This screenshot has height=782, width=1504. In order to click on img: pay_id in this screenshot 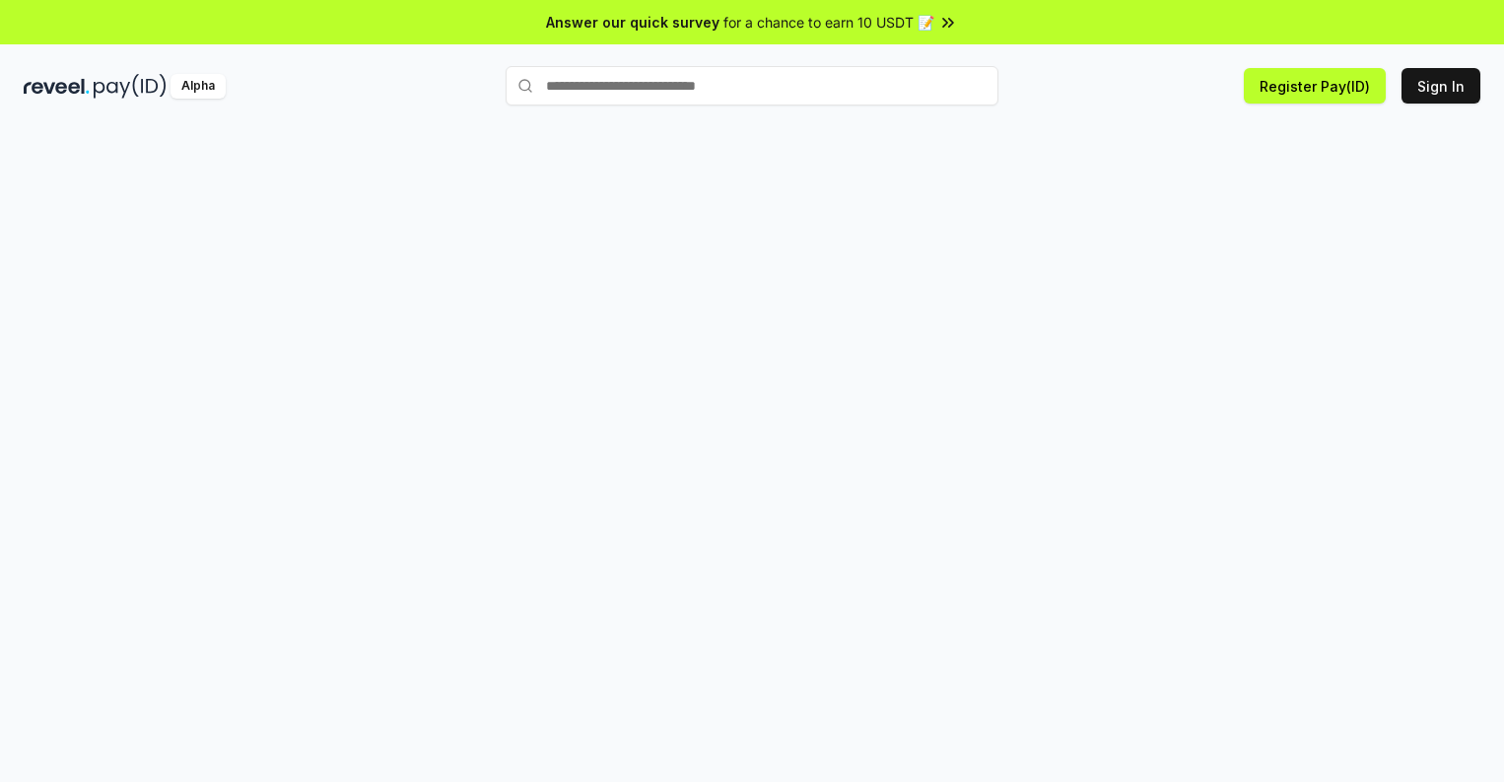, I will do `click(130, 86)`.